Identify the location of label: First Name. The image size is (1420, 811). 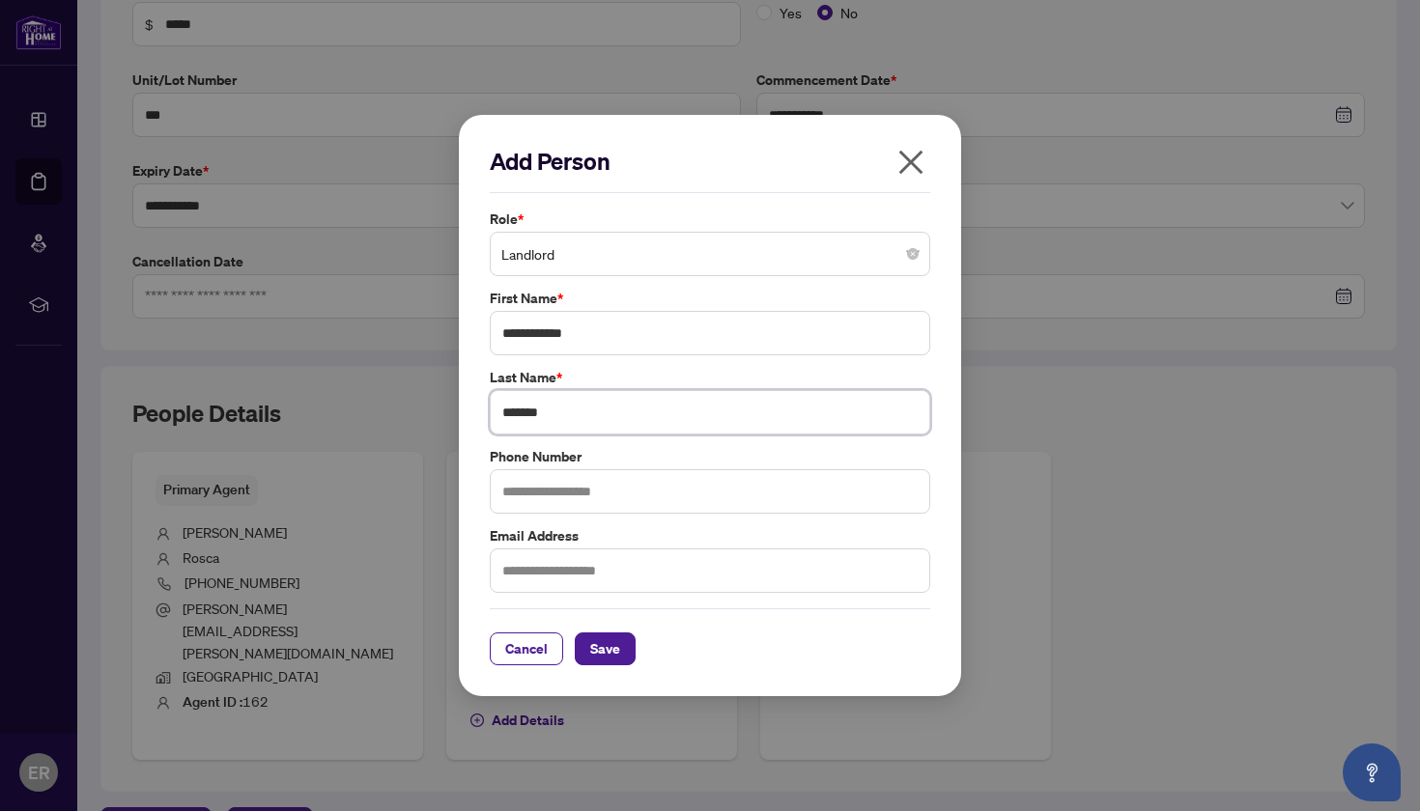
(710, 298).